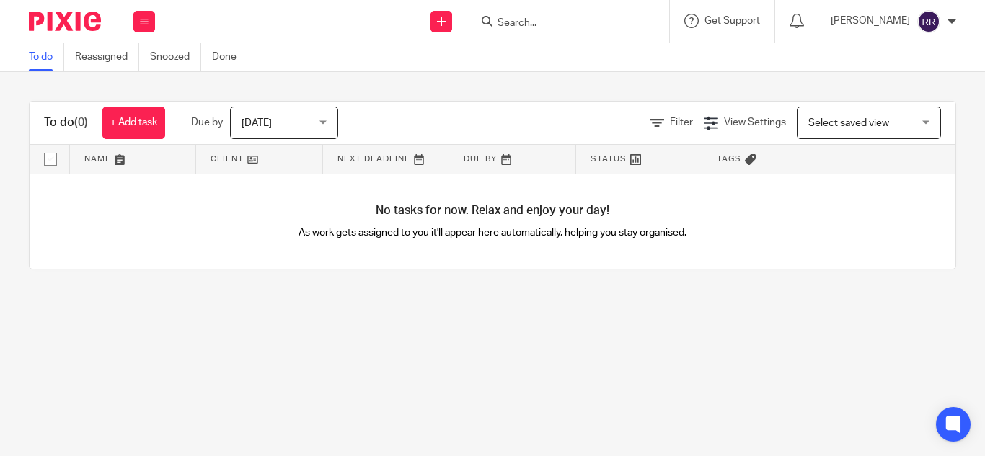 This screenshot has height=456, width=985. Describe the element at coordinates (46, 57) in the screenshot. I see `a: To do` at that location.